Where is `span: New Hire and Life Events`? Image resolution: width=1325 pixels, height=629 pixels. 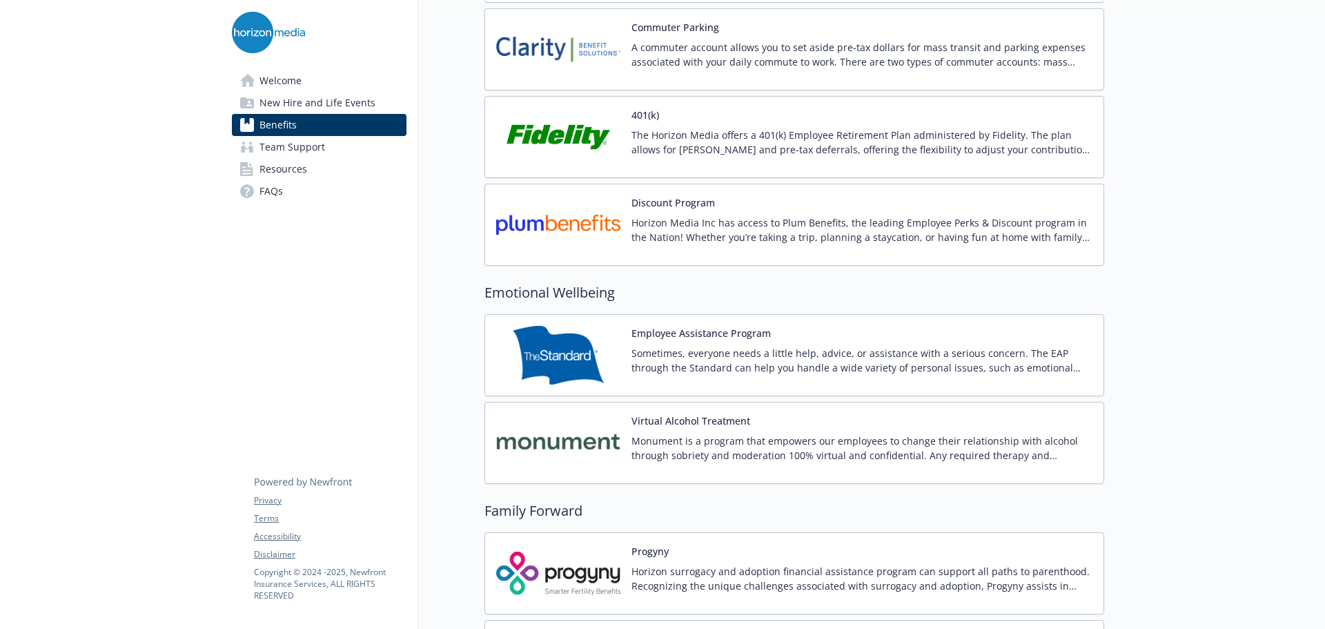 span: New Hire and Life Events is located at coordinates (317, 103).